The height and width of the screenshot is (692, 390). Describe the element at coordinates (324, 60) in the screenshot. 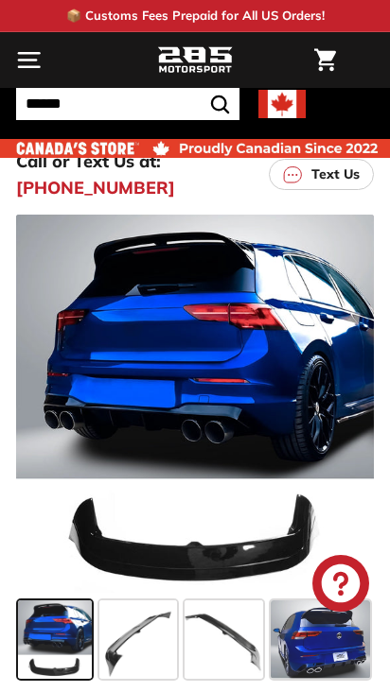

I see `a: Cart` at that location.